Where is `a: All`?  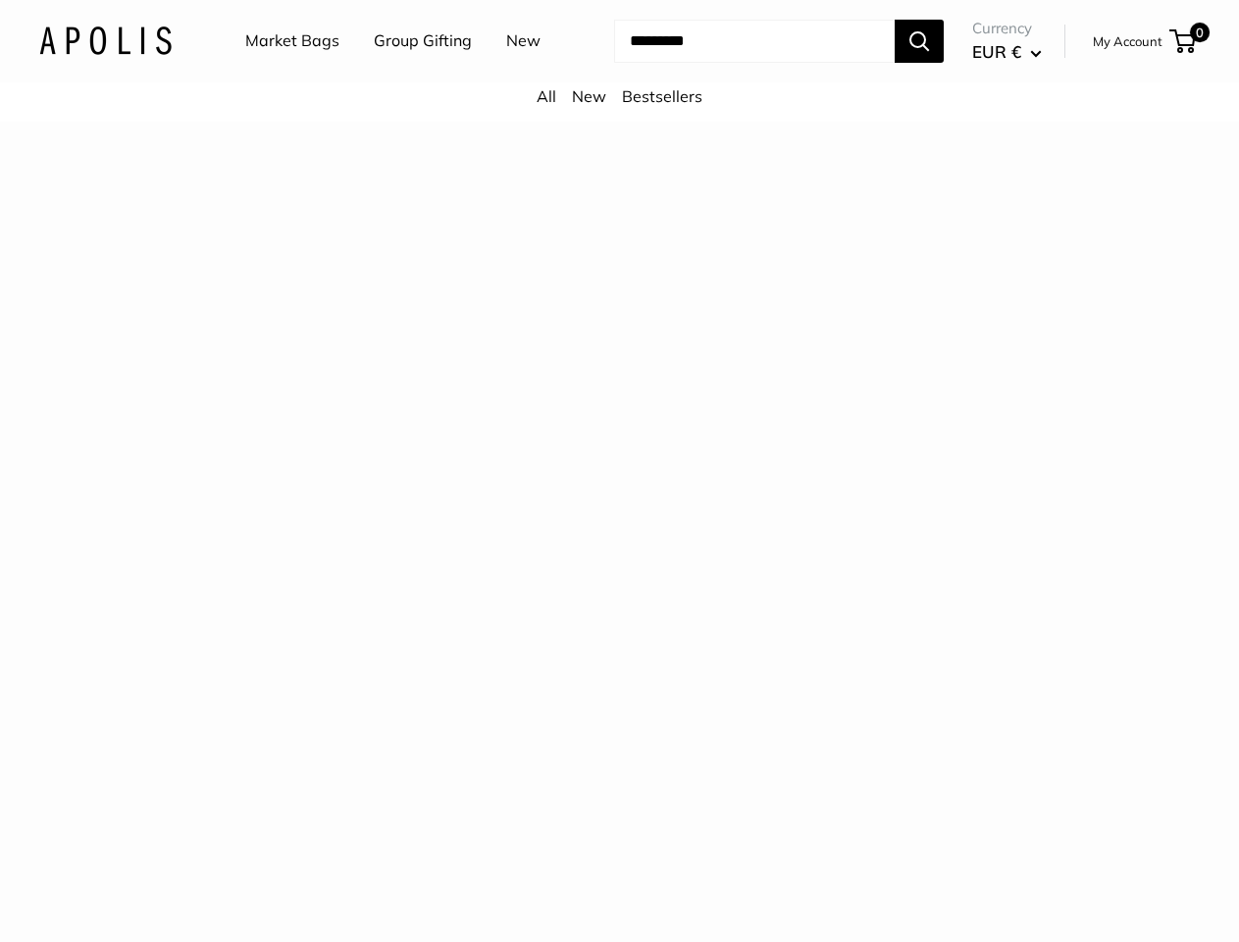
a: All is located at coordinates (546, 96).